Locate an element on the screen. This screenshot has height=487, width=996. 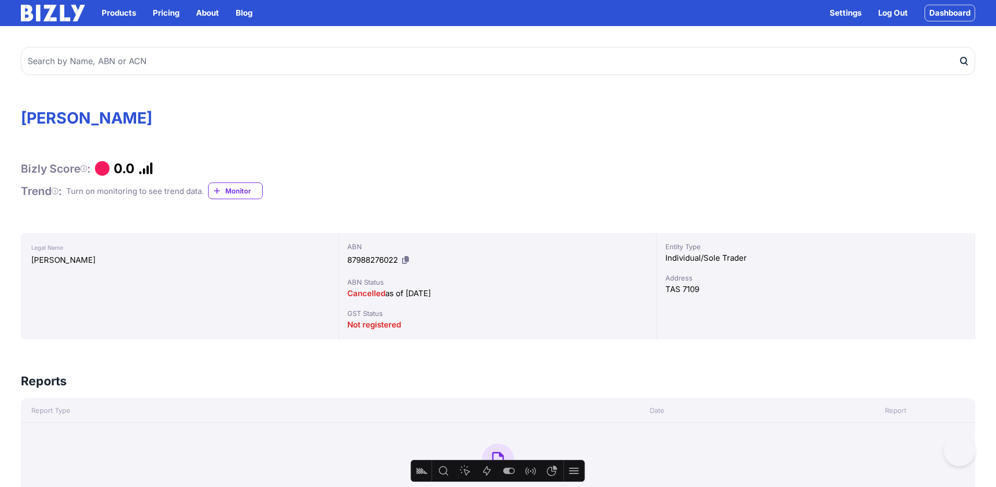
span: Monitor is located at coordinates (244, 191).